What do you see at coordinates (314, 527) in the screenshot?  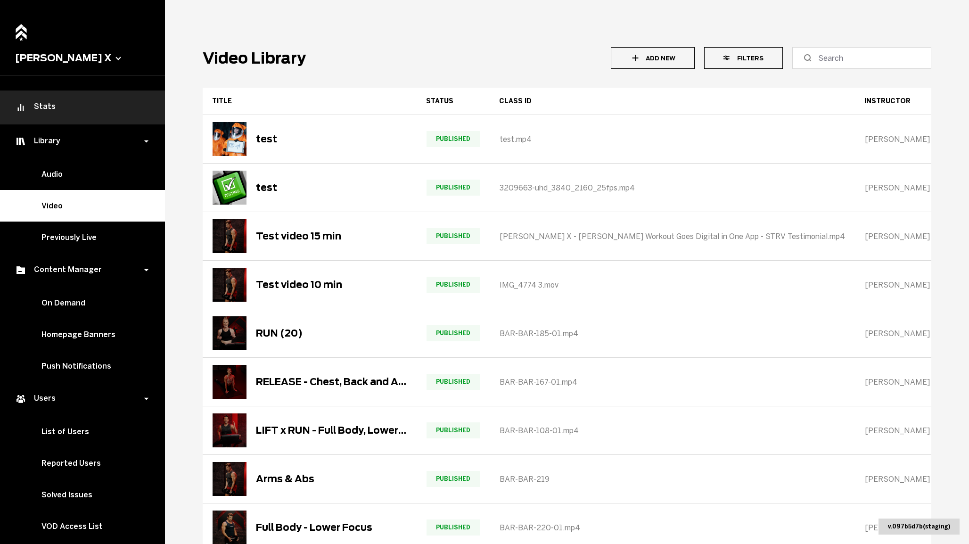 I see `div: Full Body - Lower Focus` at bounding box center [314, 527].